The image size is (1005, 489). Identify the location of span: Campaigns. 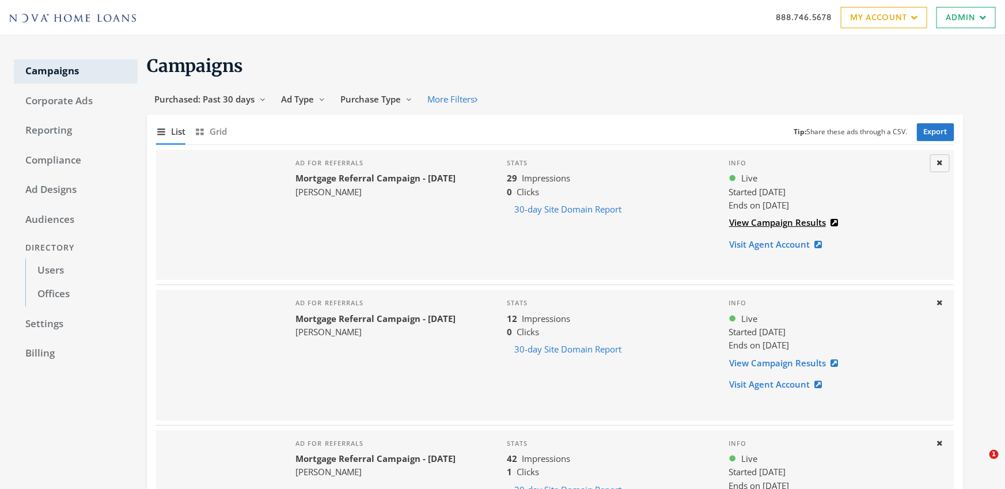
(195, 66).